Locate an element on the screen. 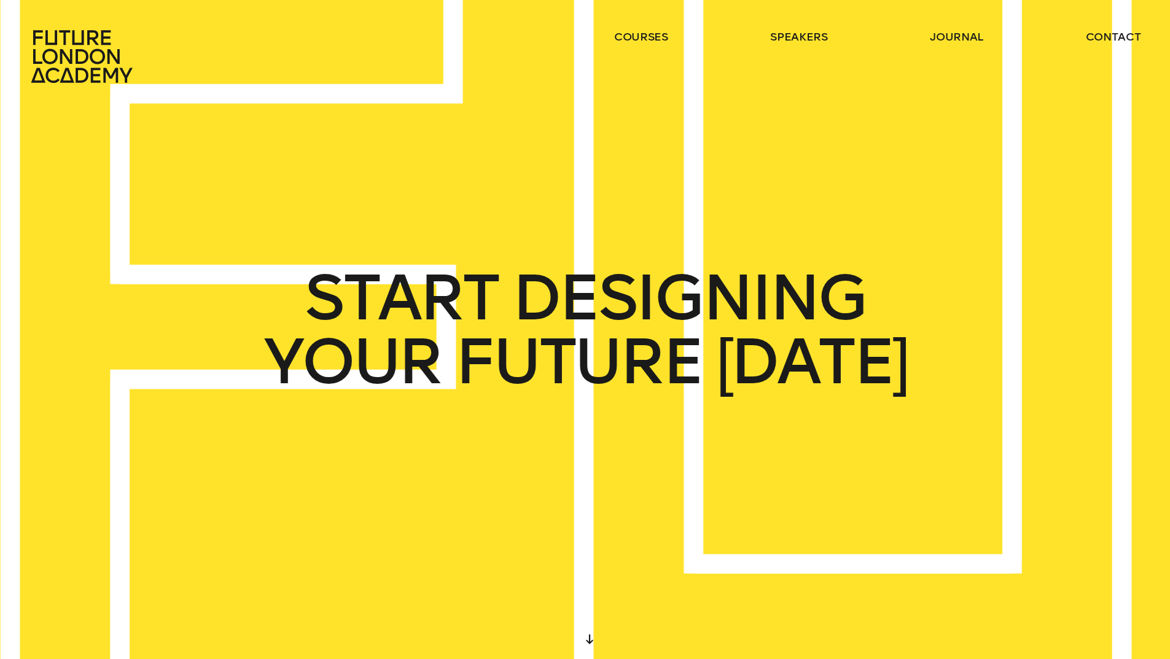  a: courses is located at coordinates (641, 37).